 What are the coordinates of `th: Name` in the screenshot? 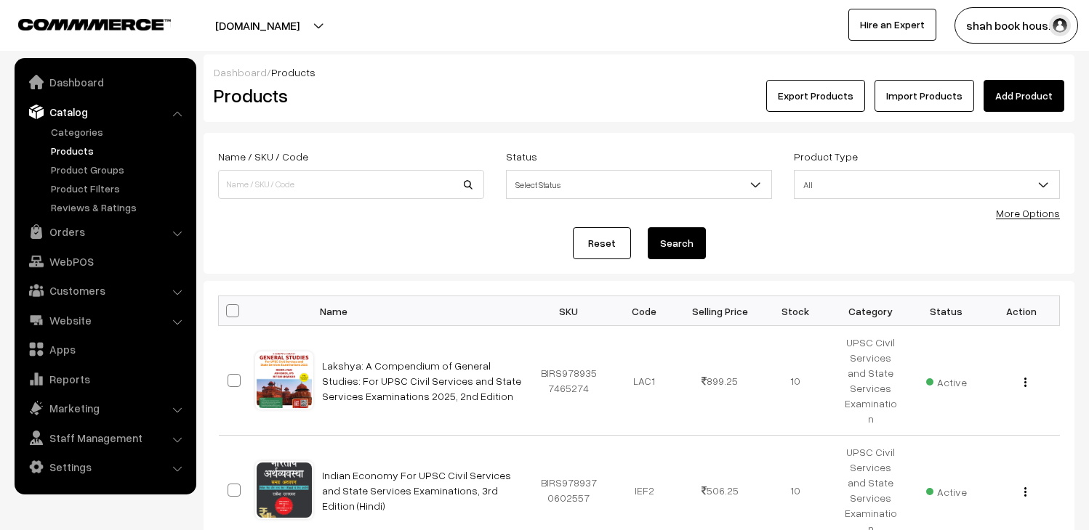 It's located at (422, 311).